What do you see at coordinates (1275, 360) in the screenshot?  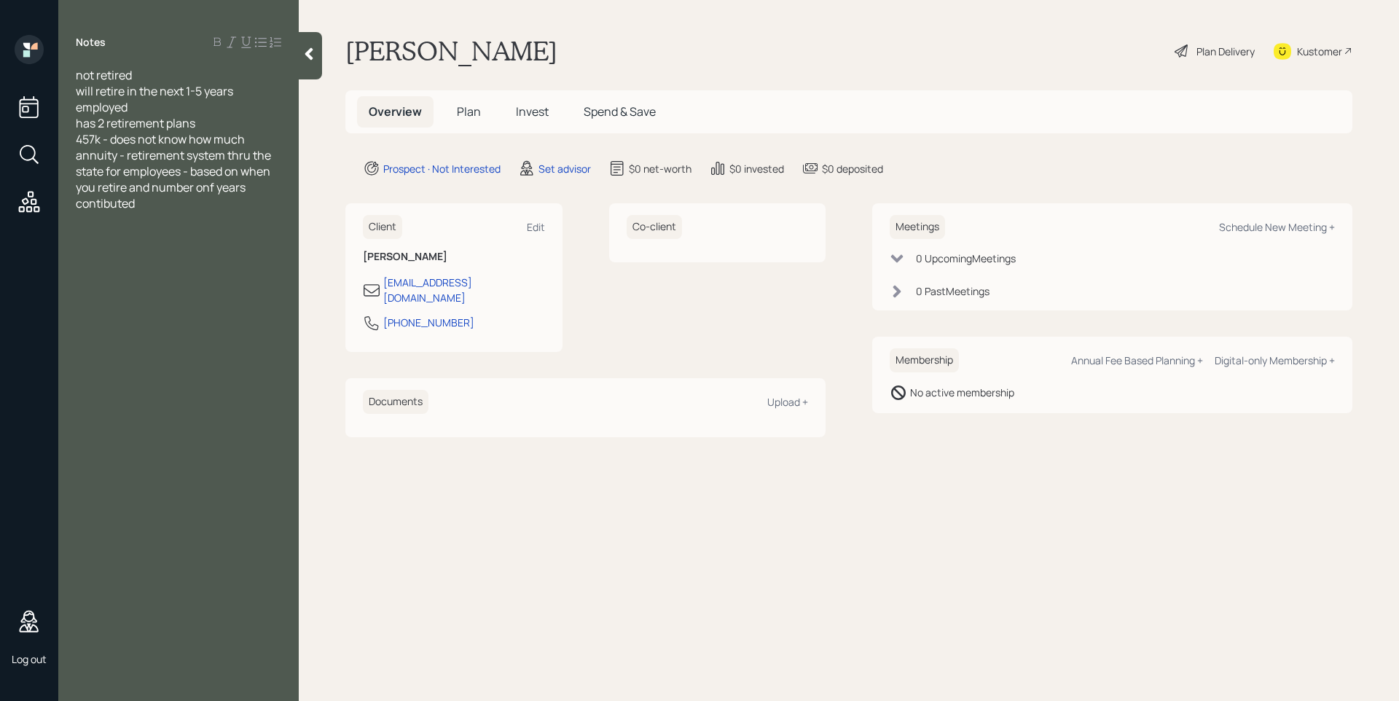 I see `div: Digital-only Membership +` at bounding box center [1275, 360].